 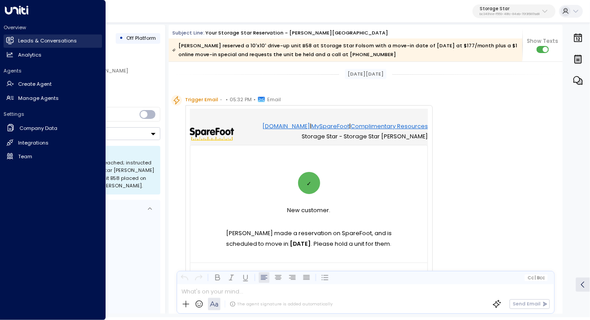 I want to click on h2: Agents, so click(x=53, y=71).